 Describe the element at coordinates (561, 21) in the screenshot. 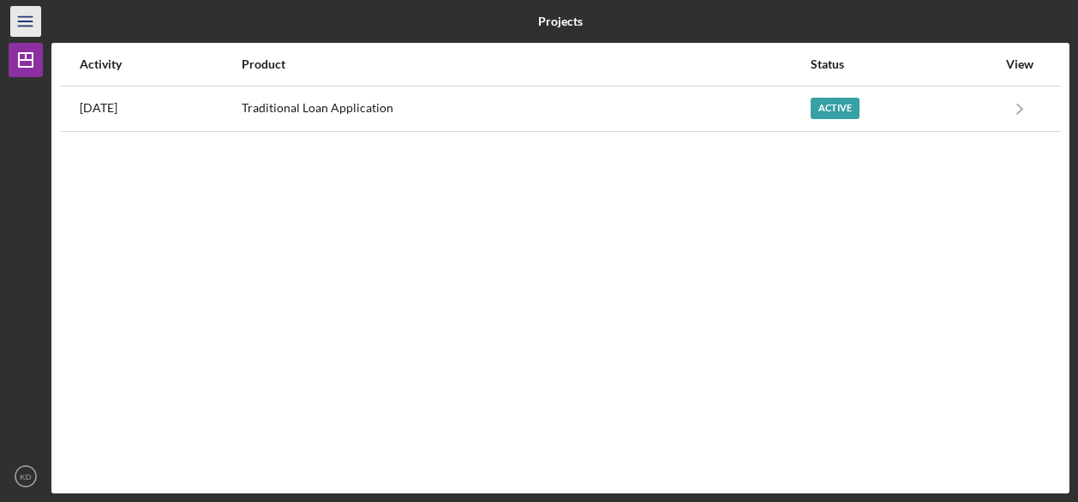

I see `b: Projects` at that location.